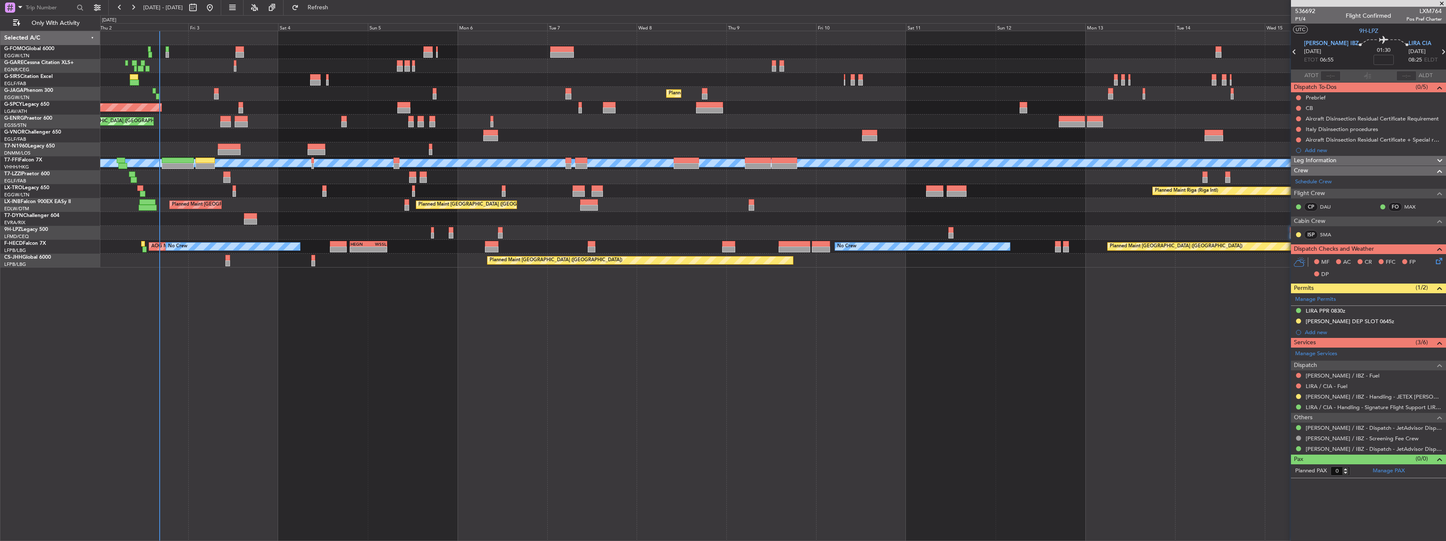  Describe the element at coordinates (1384, 51) in the screenshot. I see `span: 01:30` at that location.